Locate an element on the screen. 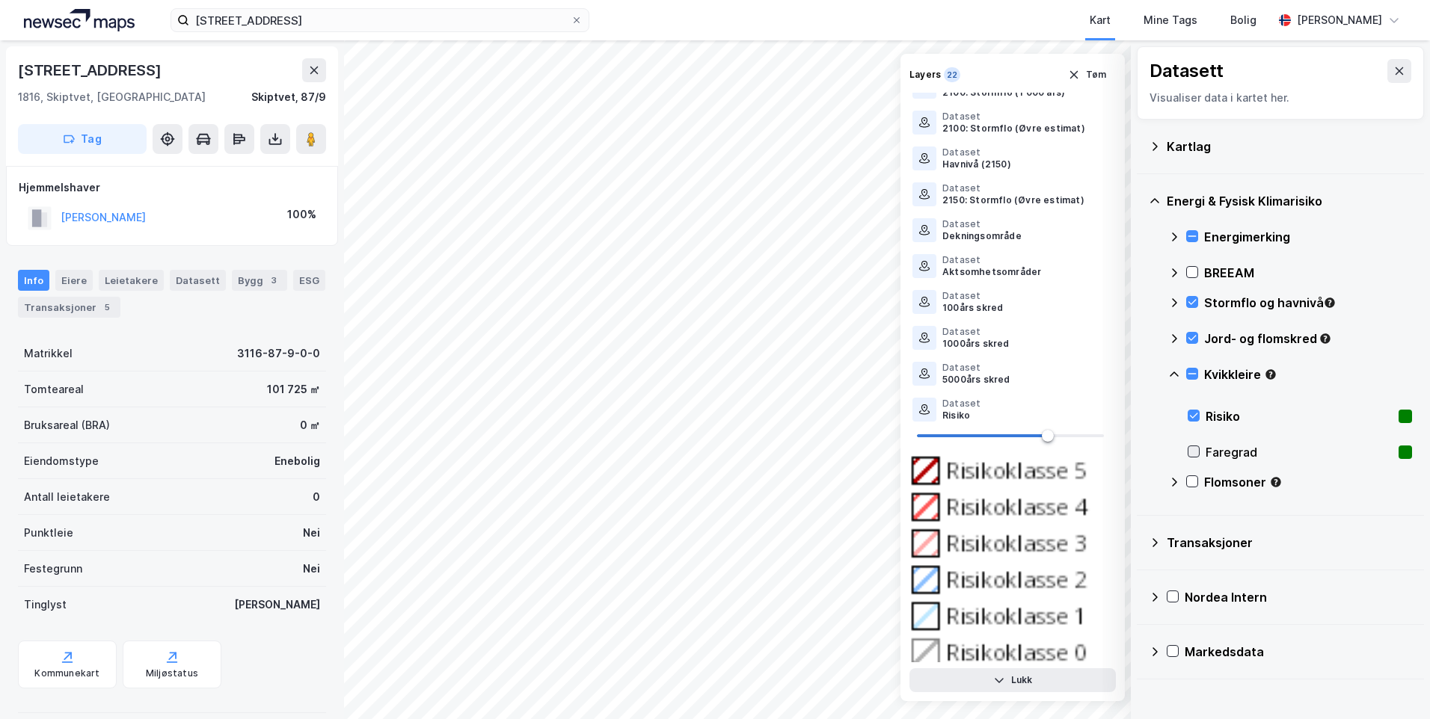 This screenshot has height=719, width=1430. div: Dekningsområde is located at coordinates (982, 236).